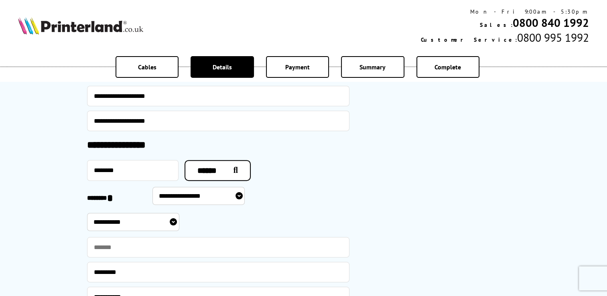 The width and height of the screenshot is (607, 296). What do you see at coordinates (504, 12) in the screenshot?
I see `div: Mon - Fri 9:00am - 5:30pm` at bounding box center [504, 12].